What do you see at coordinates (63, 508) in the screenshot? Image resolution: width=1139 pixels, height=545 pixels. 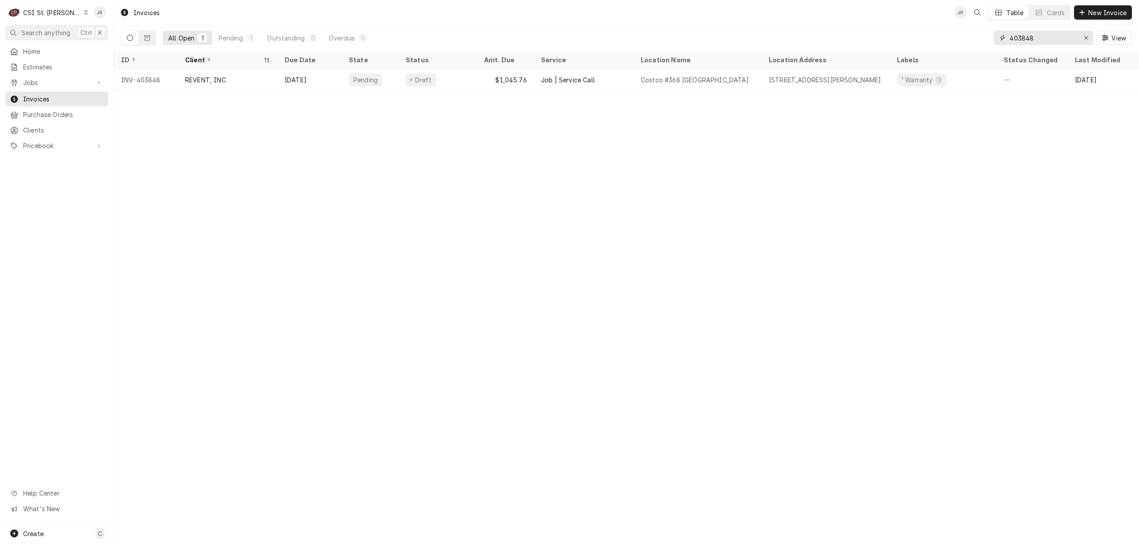 I see `span: What's New` at bounding box center [63, 508].